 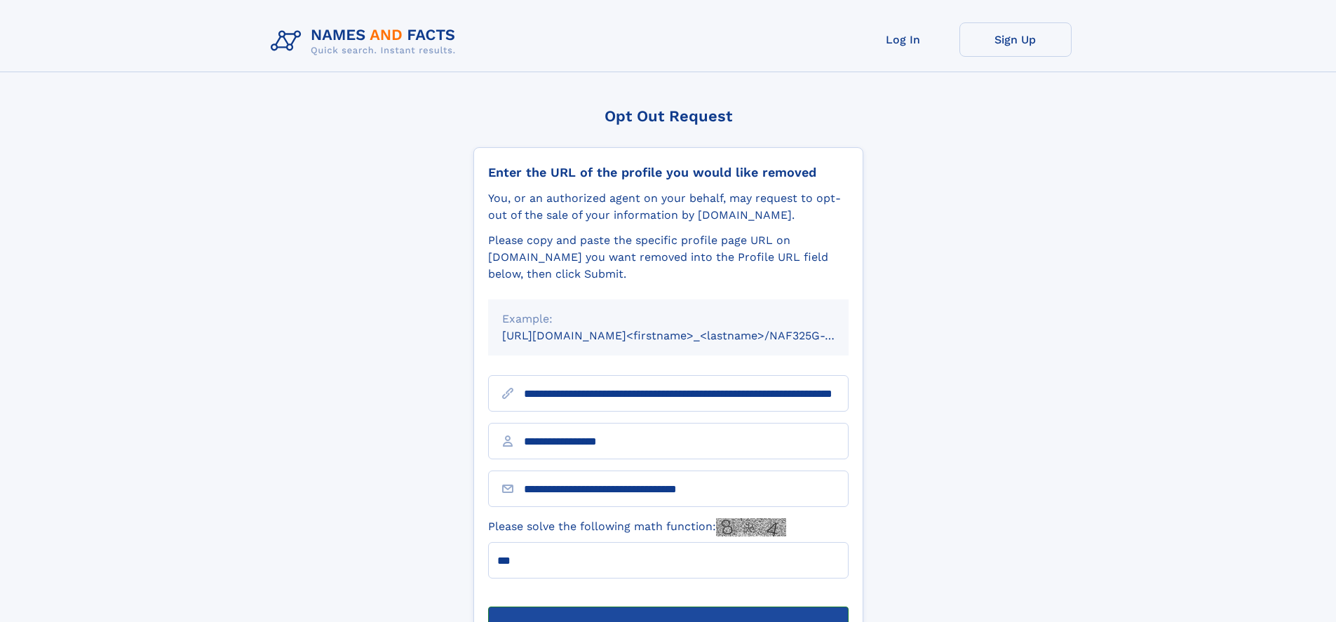 I want to click on div: Enter the URL of the profile you would like removed, so click(x=669, y=173).